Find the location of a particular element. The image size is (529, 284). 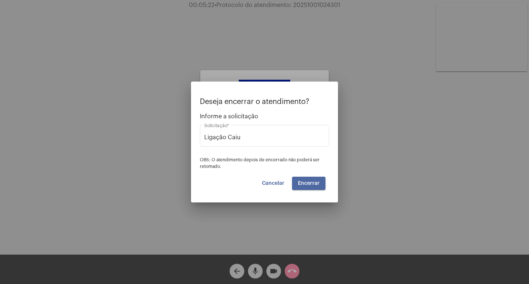

button: Cancelar is located at coordinates (273, 183).